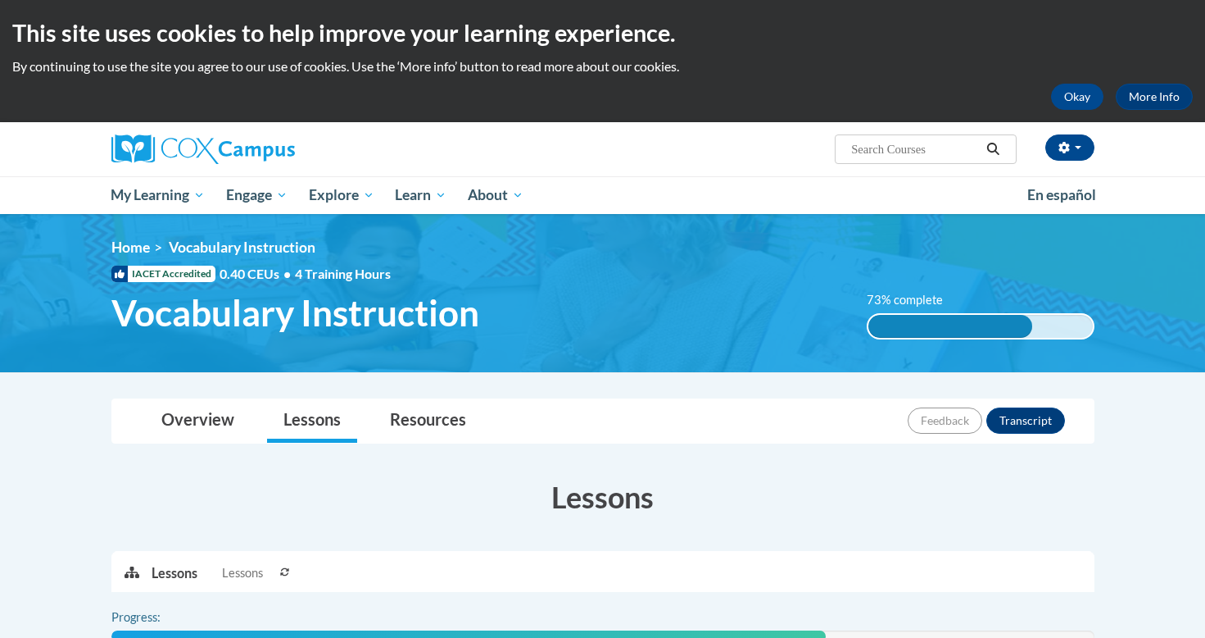 The width and height of the screenshot is (1205, 638). I want to click on span: 0.40 CEUs, so click(257, 274).